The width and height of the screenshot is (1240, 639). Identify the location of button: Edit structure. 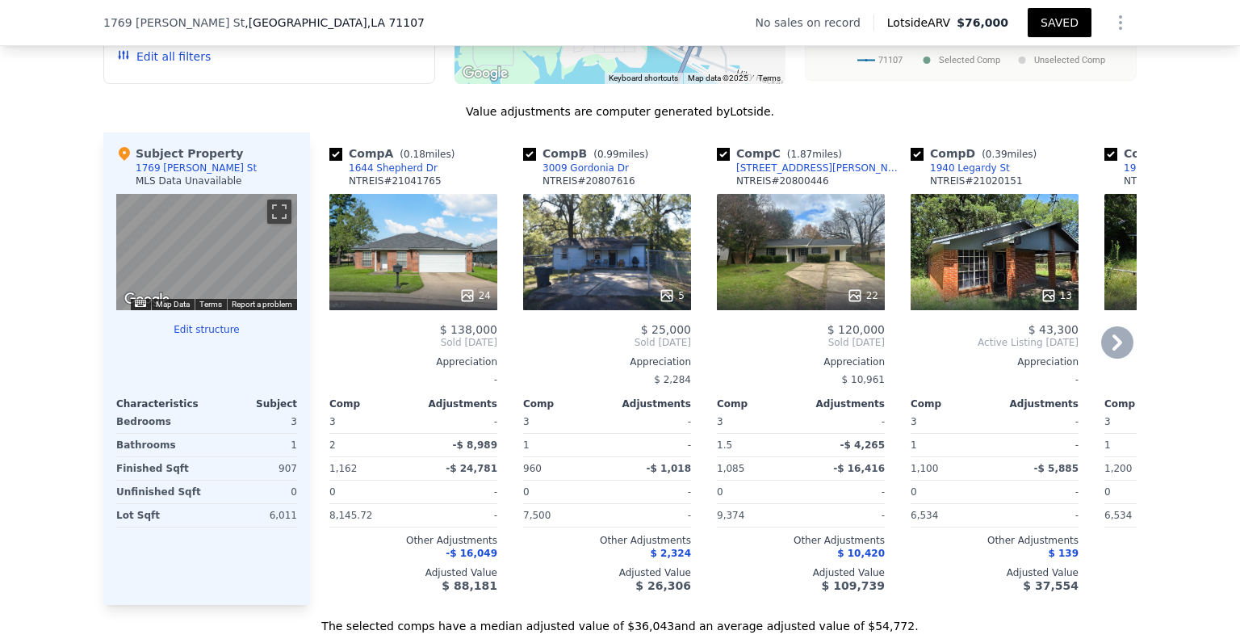
(207, 329).